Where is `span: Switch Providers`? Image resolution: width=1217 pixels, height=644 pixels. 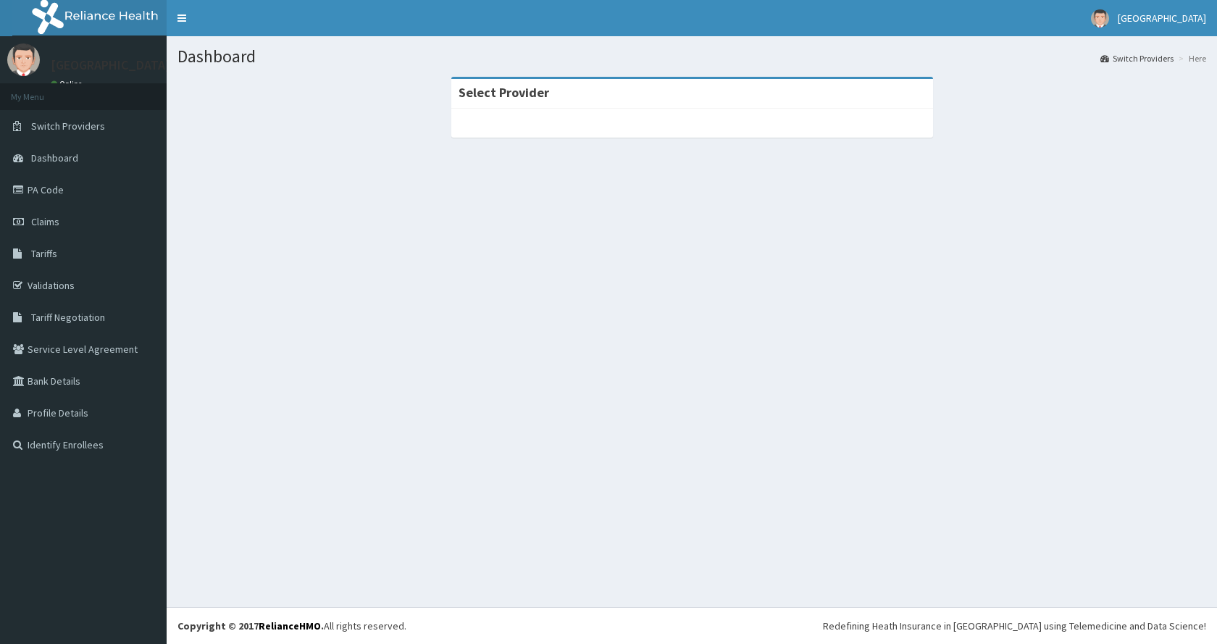 span: Switch Providers is located at coordinates (68, 126).